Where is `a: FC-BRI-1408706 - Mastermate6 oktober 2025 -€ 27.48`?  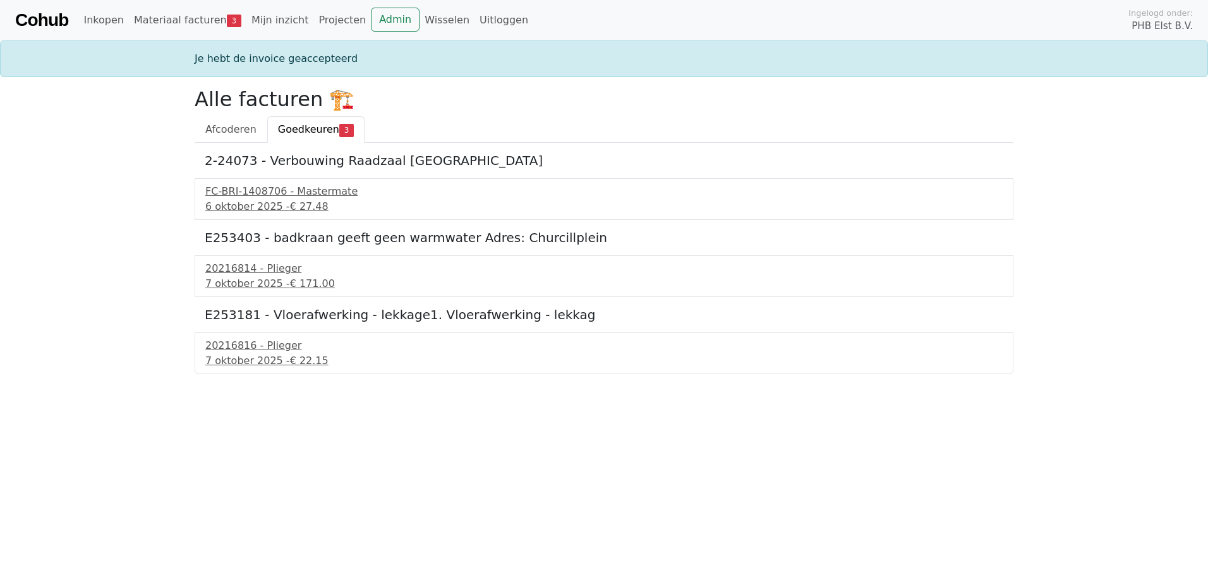 a: FC-BRI-1408706 - Mastermate6 oktober 2025 -€ 27.48 is located at coordinates (604, 199).